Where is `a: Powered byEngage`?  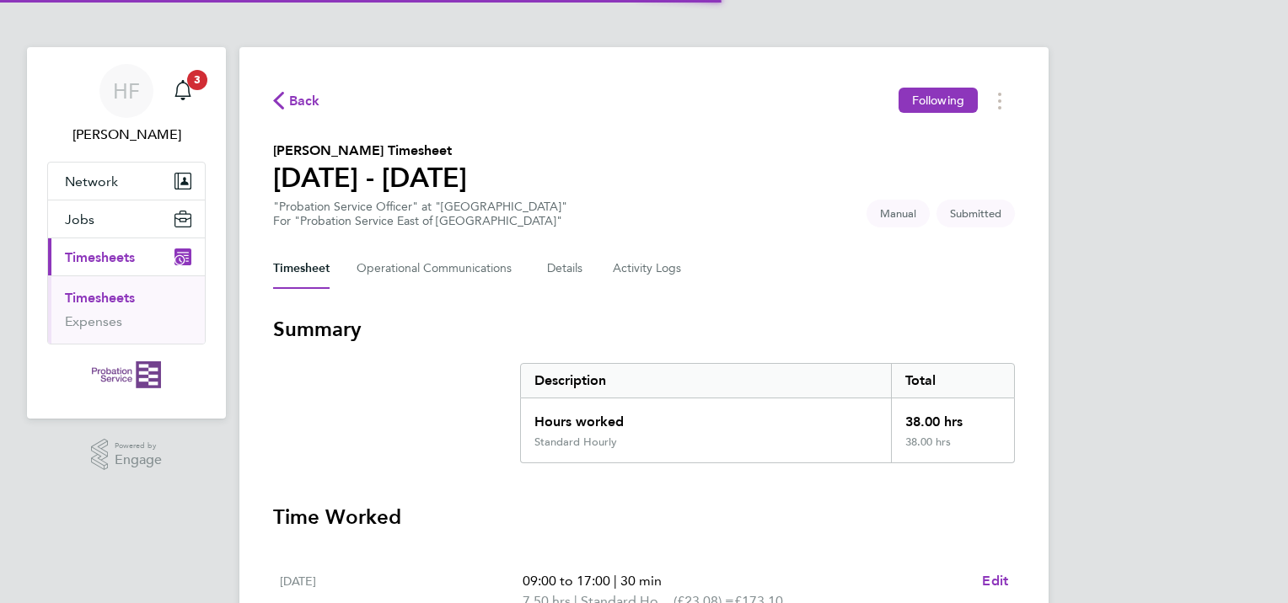
a: Powered byEngage is located at coordinates (126, 455).